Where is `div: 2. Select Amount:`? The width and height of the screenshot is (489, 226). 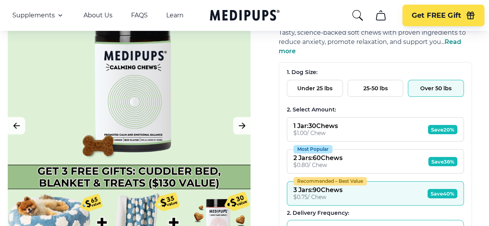 div: 2. Select Amount: is located at coordinates (375, 110).